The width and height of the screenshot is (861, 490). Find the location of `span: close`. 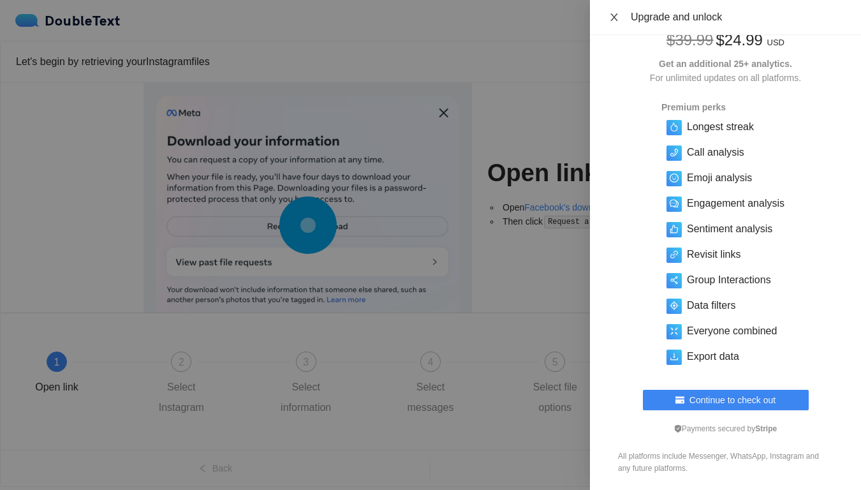

span: close is located at coordinates (614, 17).